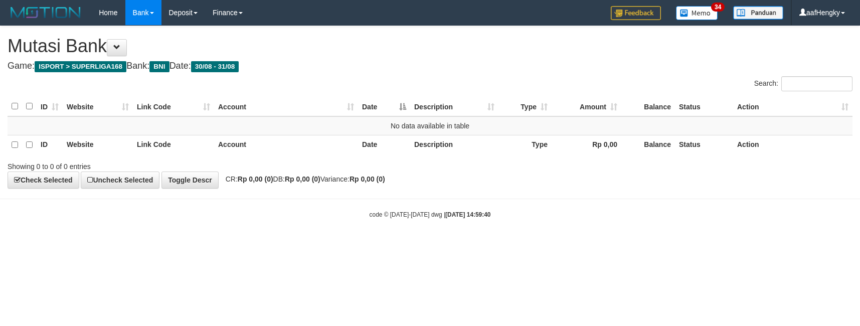 The width and height of the screenshot is (860, 326). What do you see at coordinates (120, 180) in the screenshot?
I see `a: Uncheck Selected` at bounding box center [120, 180].